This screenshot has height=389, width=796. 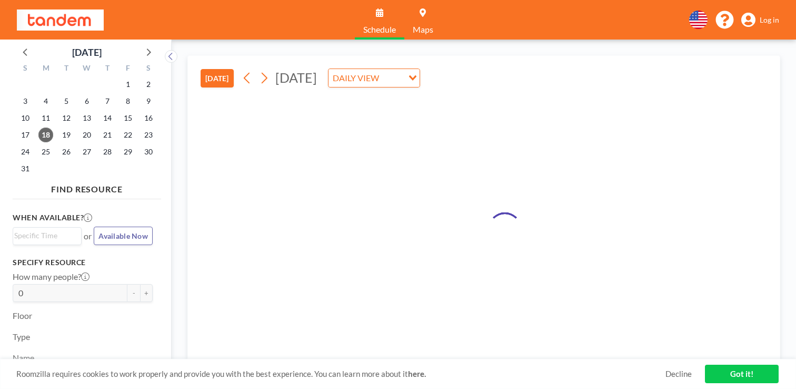 I want to click on a: Got it!, so click(x=742, y=373).